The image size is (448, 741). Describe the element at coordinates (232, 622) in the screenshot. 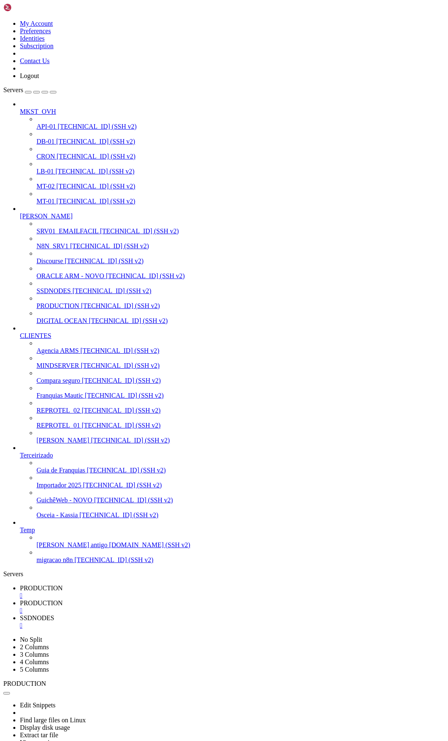

I see `a: SSDNODES` at that location.